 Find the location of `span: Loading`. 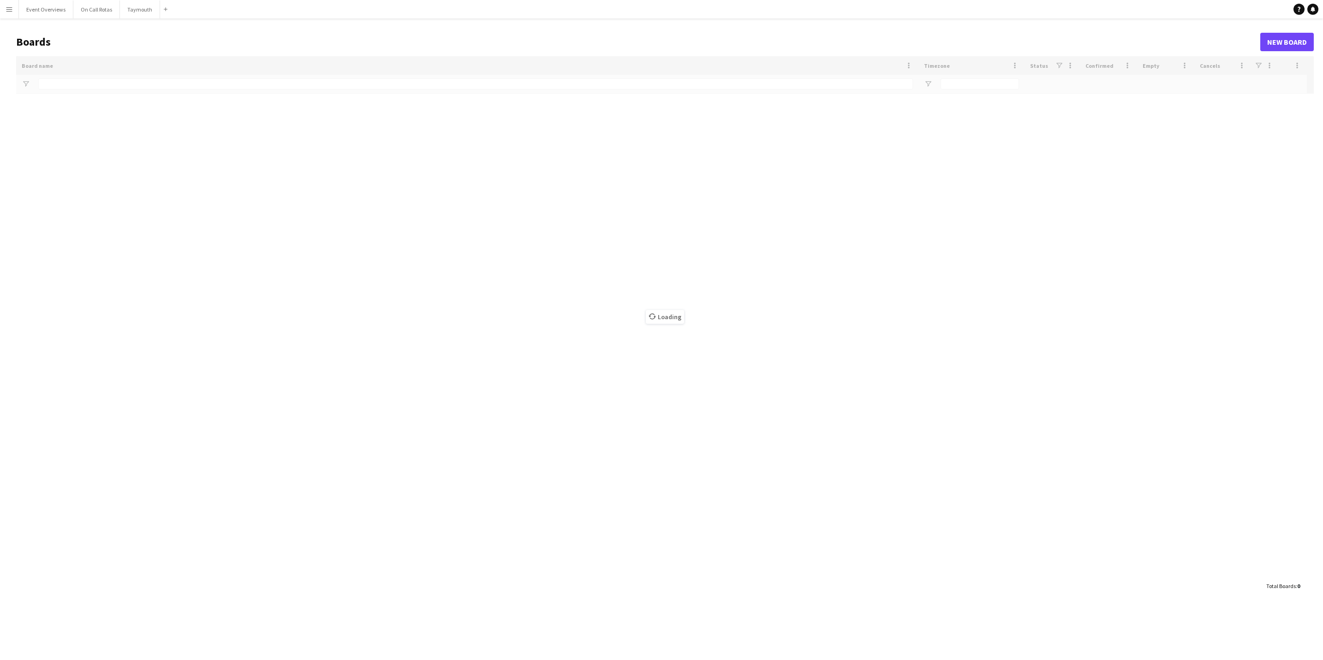

span: Loading is located at coordinates (665, 317).